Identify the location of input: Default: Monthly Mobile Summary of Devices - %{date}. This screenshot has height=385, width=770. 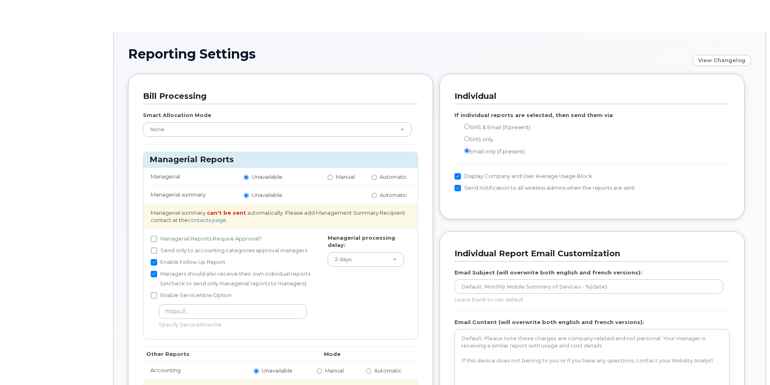
(589, 287).